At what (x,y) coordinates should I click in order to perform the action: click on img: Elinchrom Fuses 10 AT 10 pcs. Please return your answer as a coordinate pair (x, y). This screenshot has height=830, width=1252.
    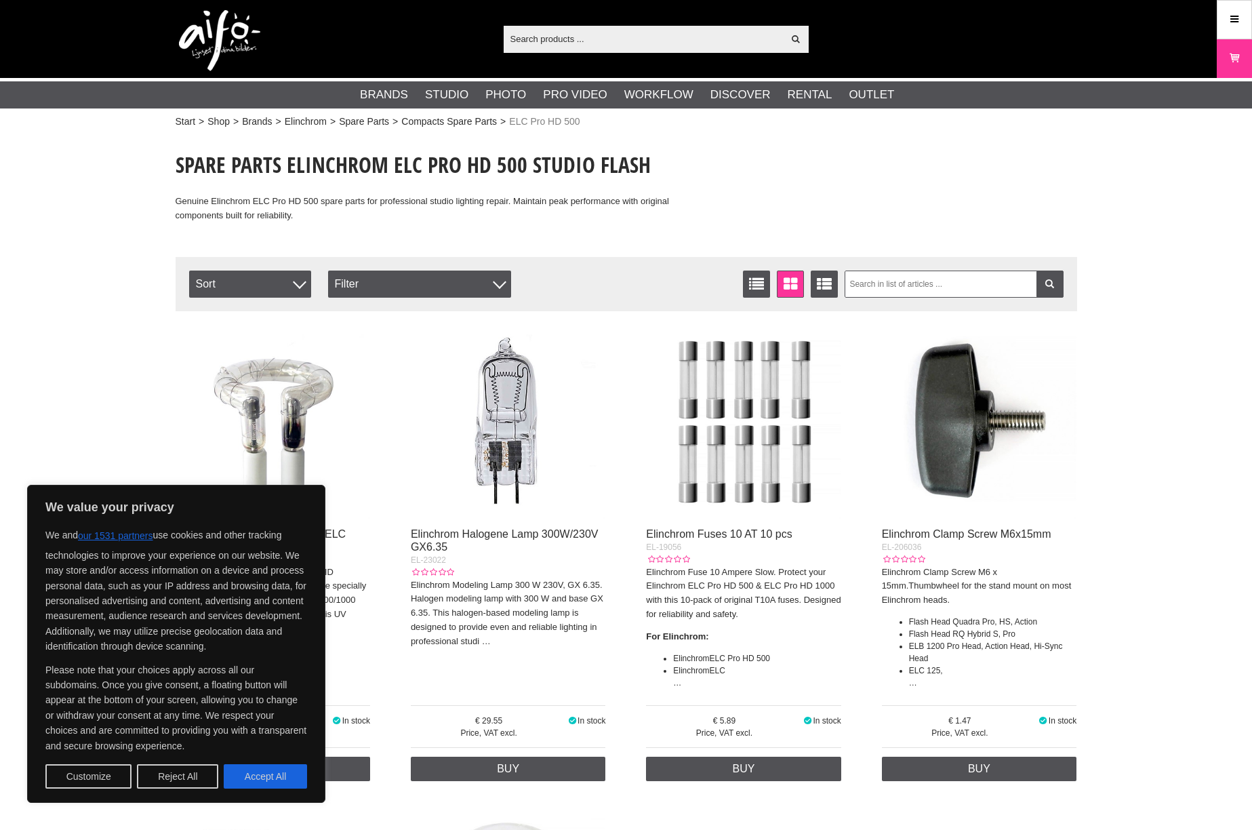
    Looking at the image, I should click on (743, 422).